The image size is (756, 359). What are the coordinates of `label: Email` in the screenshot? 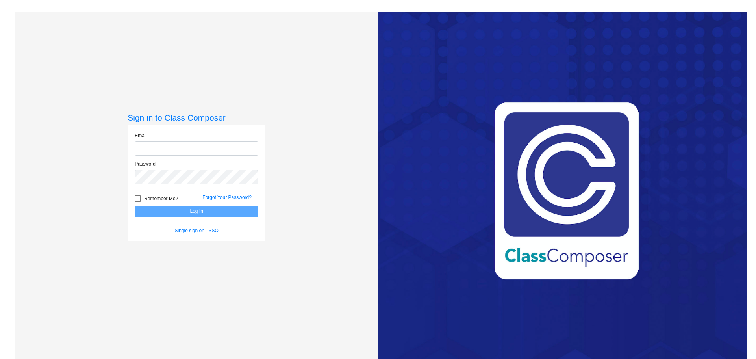 It's located at (141, 135).